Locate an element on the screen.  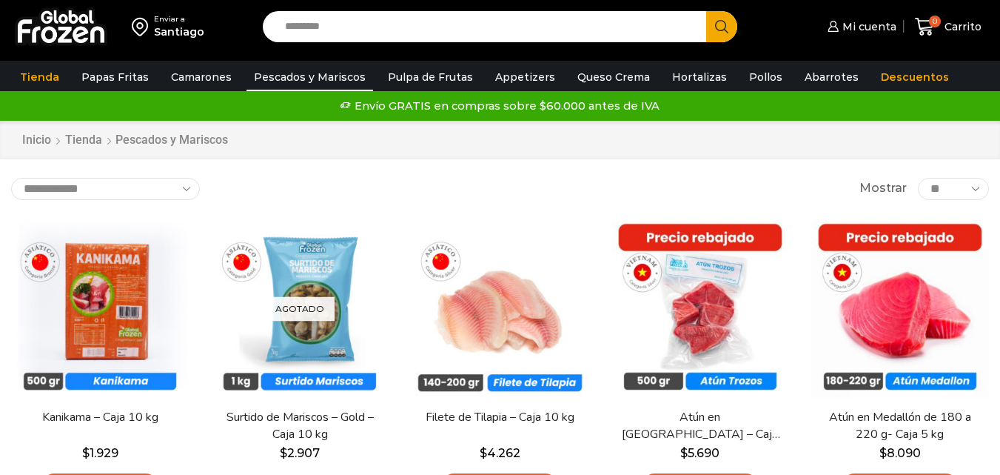
a: 0 Carrito is located at coordinates (949, 27).